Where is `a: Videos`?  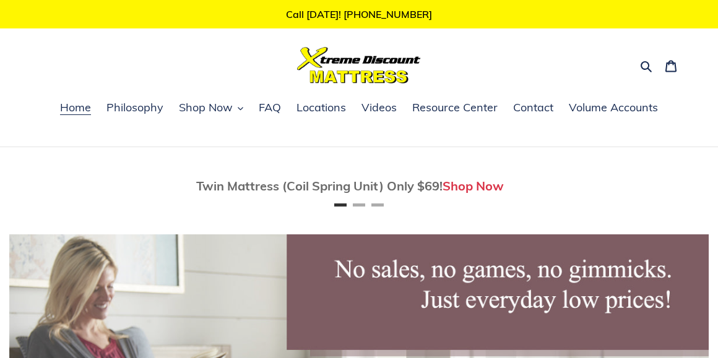
a: Videos is located at coordinates (379, 108).